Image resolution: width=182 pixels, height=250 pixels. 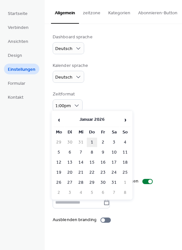 I want to click on span: Startseite, so click(x=18, y=14).